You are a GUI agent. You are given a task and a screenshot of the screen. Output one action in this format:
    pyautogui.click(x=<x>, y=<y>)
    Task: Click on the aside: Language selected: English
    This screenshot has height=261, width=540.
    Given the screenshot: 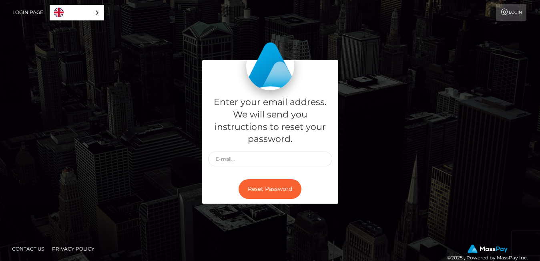 What is the action you would take?
    pyautogui.click(x=77, y=12)
    